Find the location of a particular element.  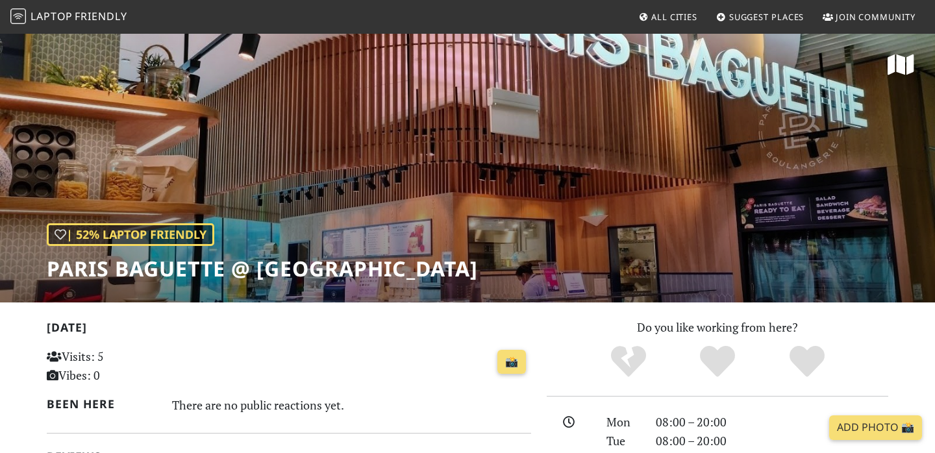

span: Friendly is located at coordinates (101, 16).